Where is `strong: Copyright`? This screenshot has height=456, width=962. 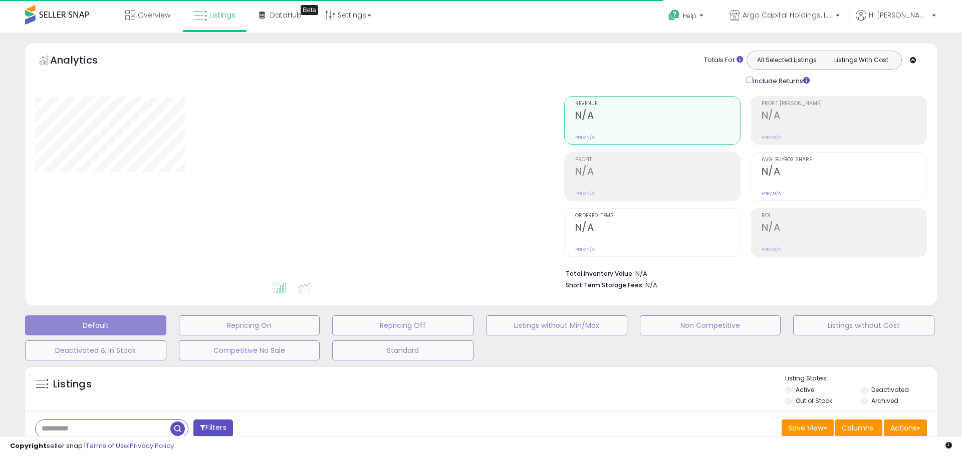 strong: Copyright is located at coordinates (28, 446).